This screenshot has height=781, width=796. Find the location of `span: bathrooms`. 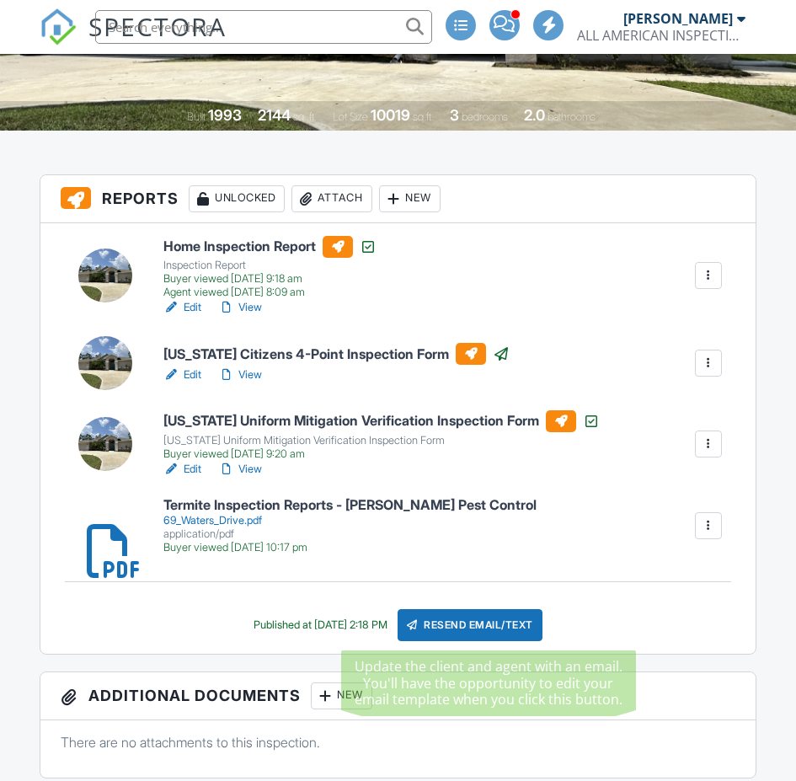

span: bathrooms is located at coordinates (571, 116).